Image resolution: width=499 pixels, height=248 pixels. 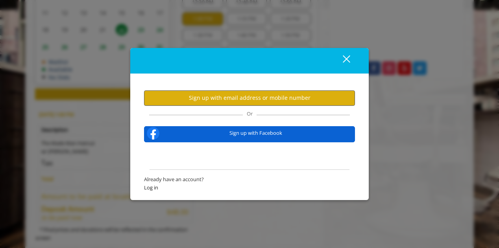 I want to click on img: facebook-logo, so click(x=153, y=133).